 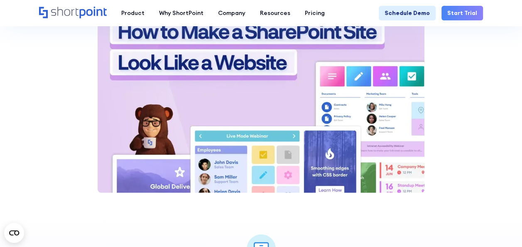 What do you see at coordinates (14, 233) in the screenshot?
I see `button: Open CMP widget` at bounding box center [14, 233].